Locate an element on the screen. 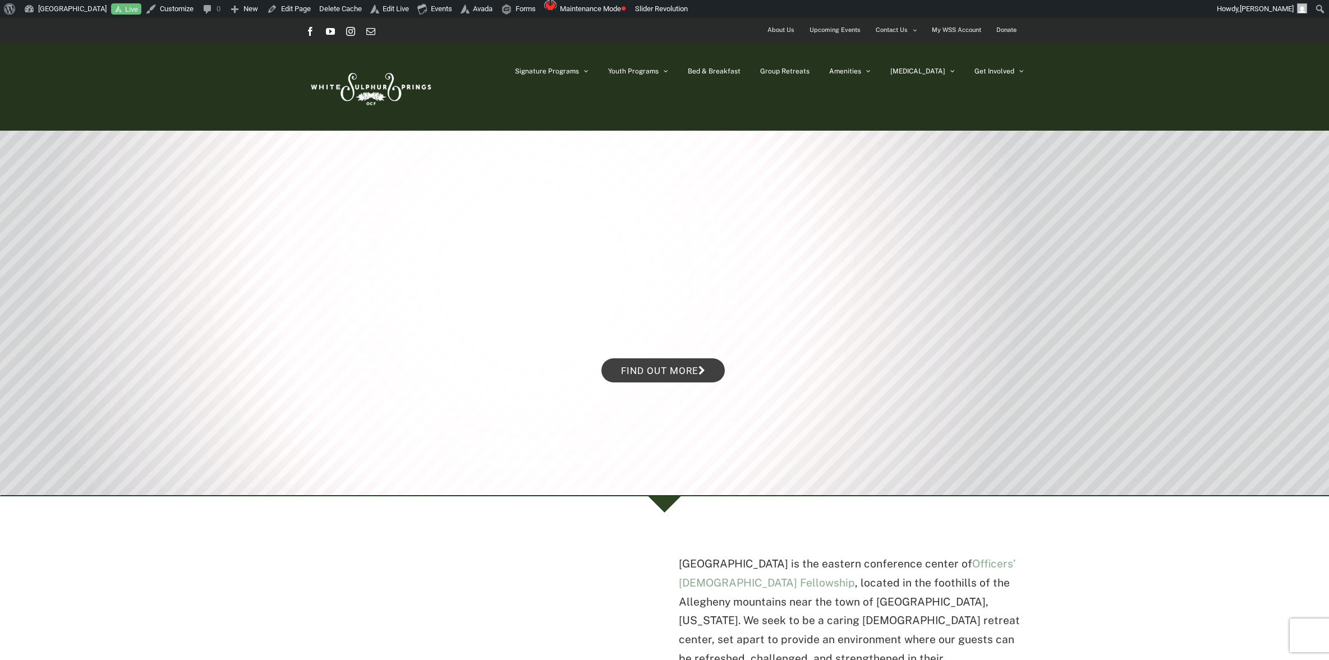 The width and height of the screenshot is (1329, 660). span: Contact Us is located at coordinates (892, 30).